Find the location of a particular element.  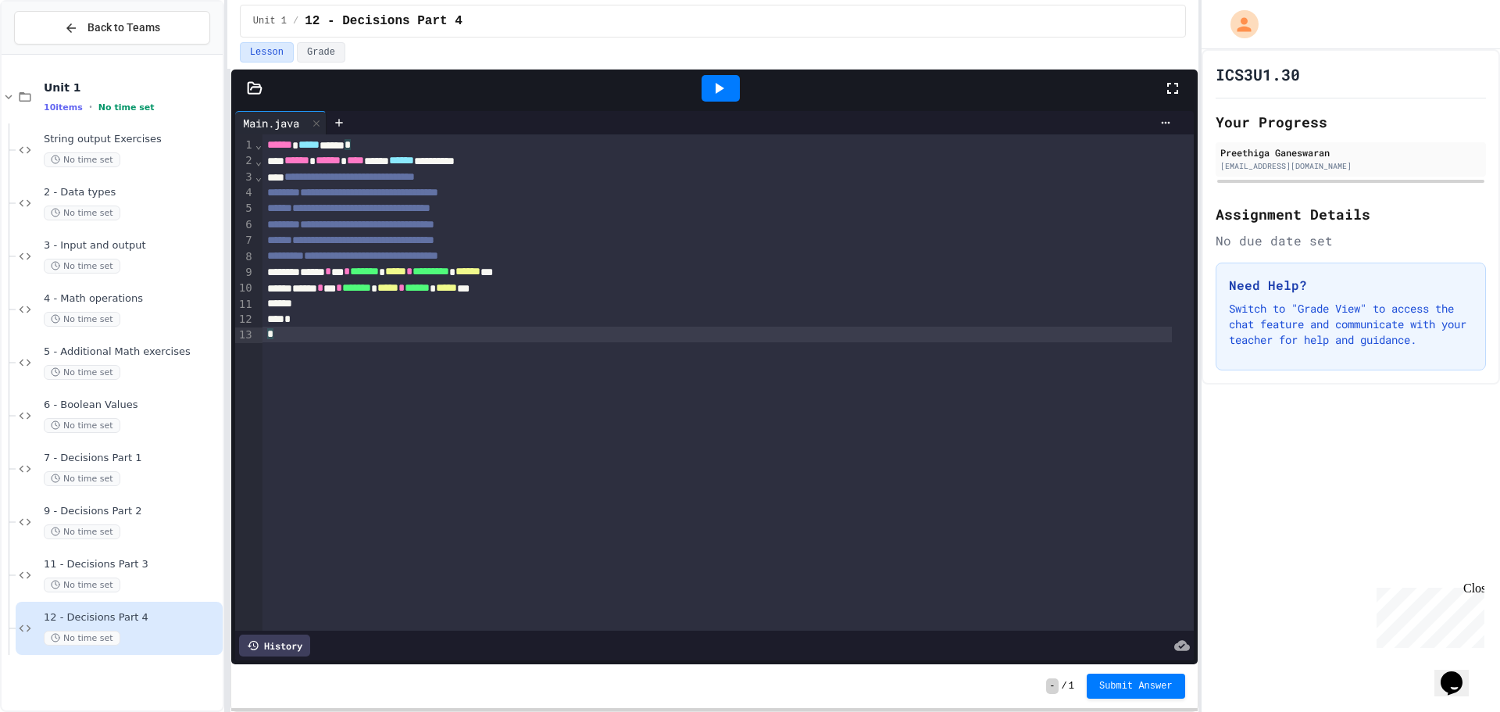

div: 6 is located at coordinates (245, 225).